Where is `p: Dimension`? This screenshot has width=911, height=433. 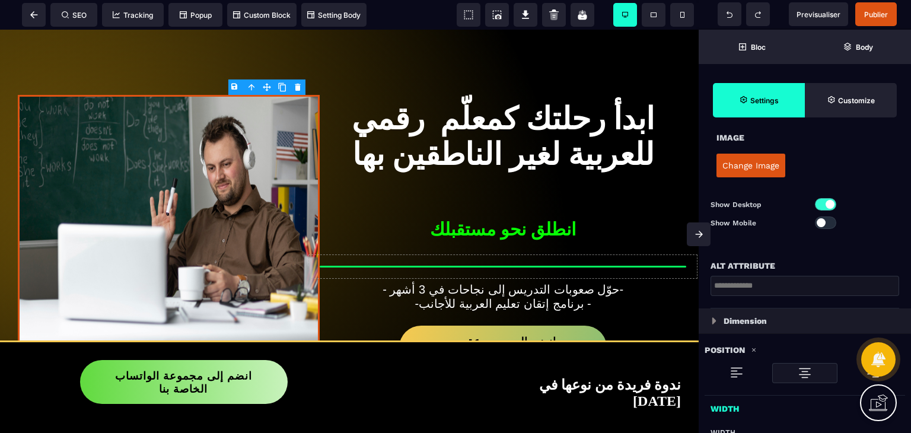
p: Dimension is located at coordinates (745, 321).